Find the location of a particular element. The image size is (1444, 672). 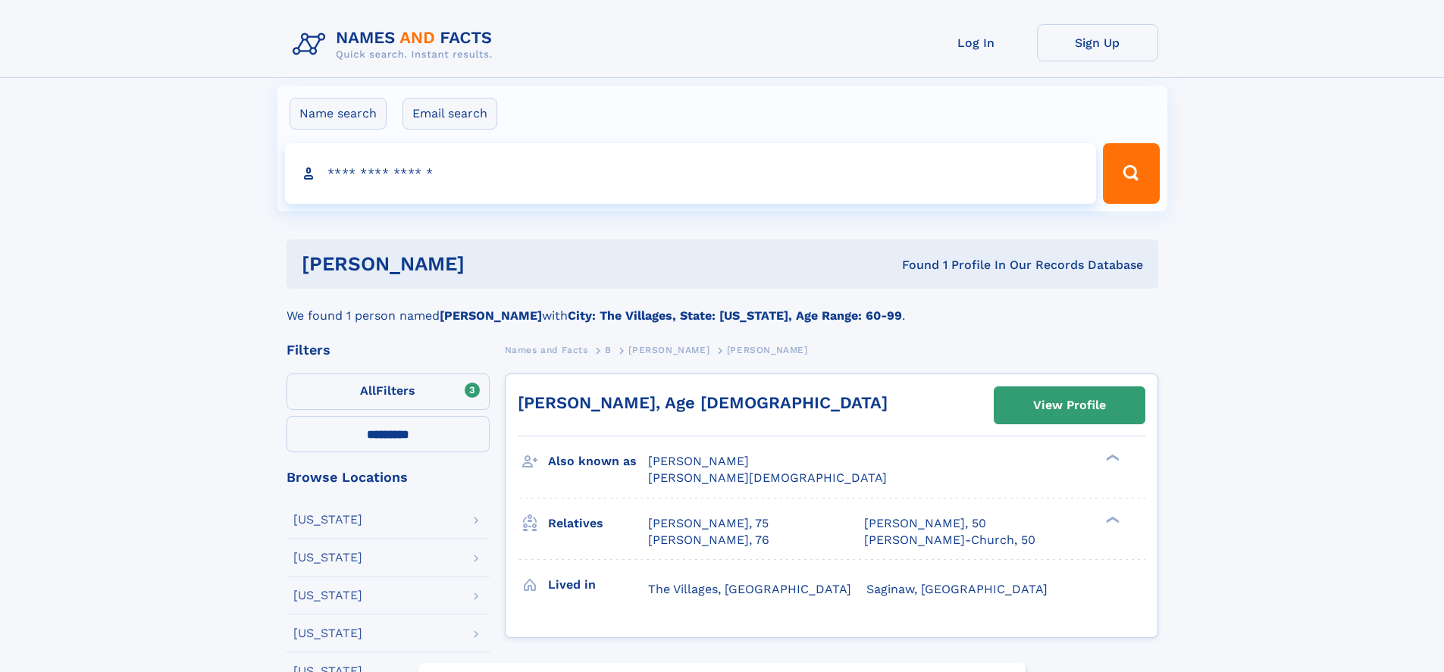

div: Found 1 Profile In Our Records Database is located at coordinates (912, 265).